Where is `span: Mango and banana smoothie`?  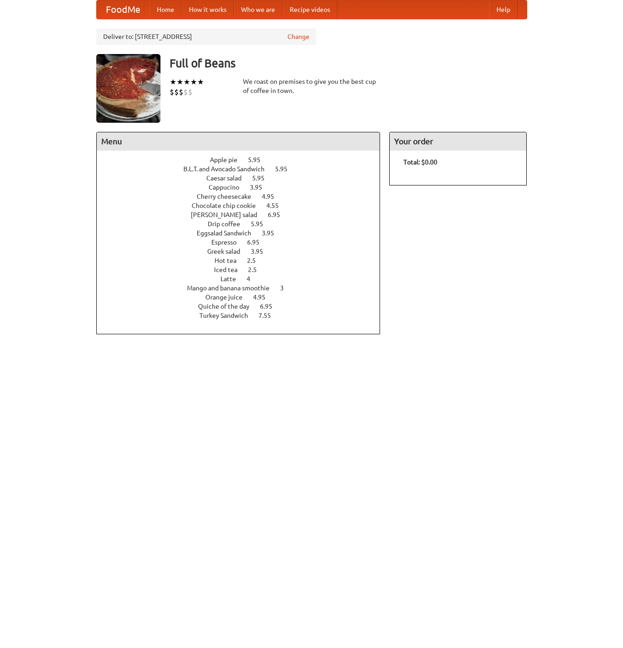
span: Mango and banana smoothie is located at coordinates (233, 288).